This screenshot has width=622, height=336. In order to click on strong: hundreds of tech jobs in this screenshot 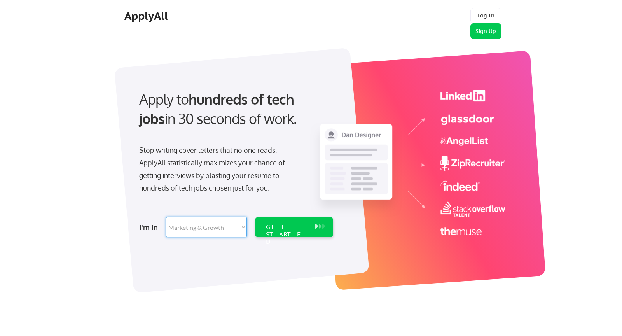, I will do `click(218, 108)`.